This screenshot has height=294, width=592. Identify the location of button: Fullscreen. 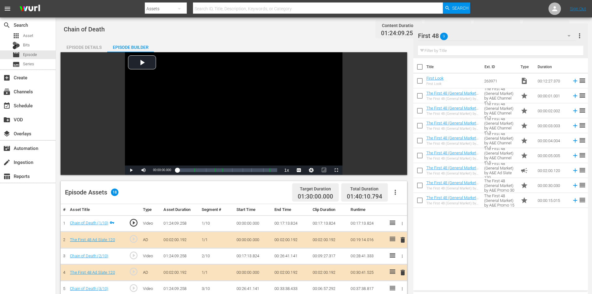
(336, 170).